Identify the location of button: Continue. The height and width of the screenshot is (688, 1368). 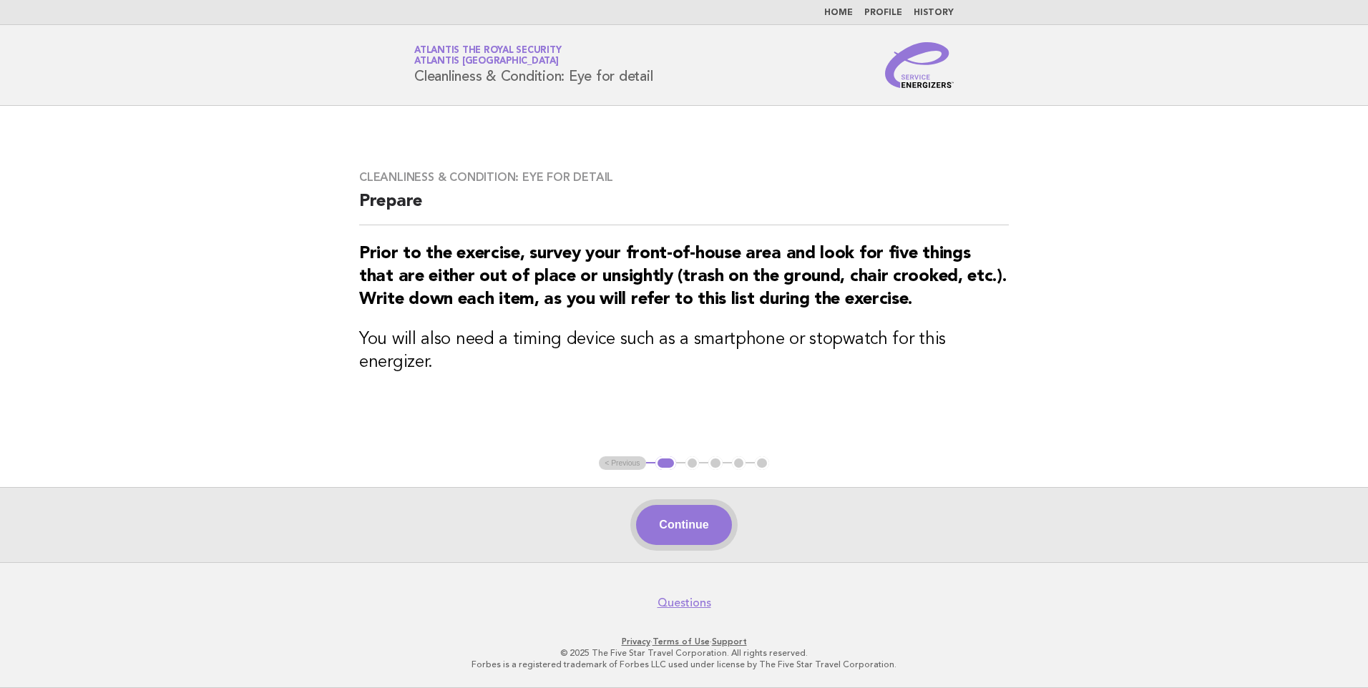
(683, 525).